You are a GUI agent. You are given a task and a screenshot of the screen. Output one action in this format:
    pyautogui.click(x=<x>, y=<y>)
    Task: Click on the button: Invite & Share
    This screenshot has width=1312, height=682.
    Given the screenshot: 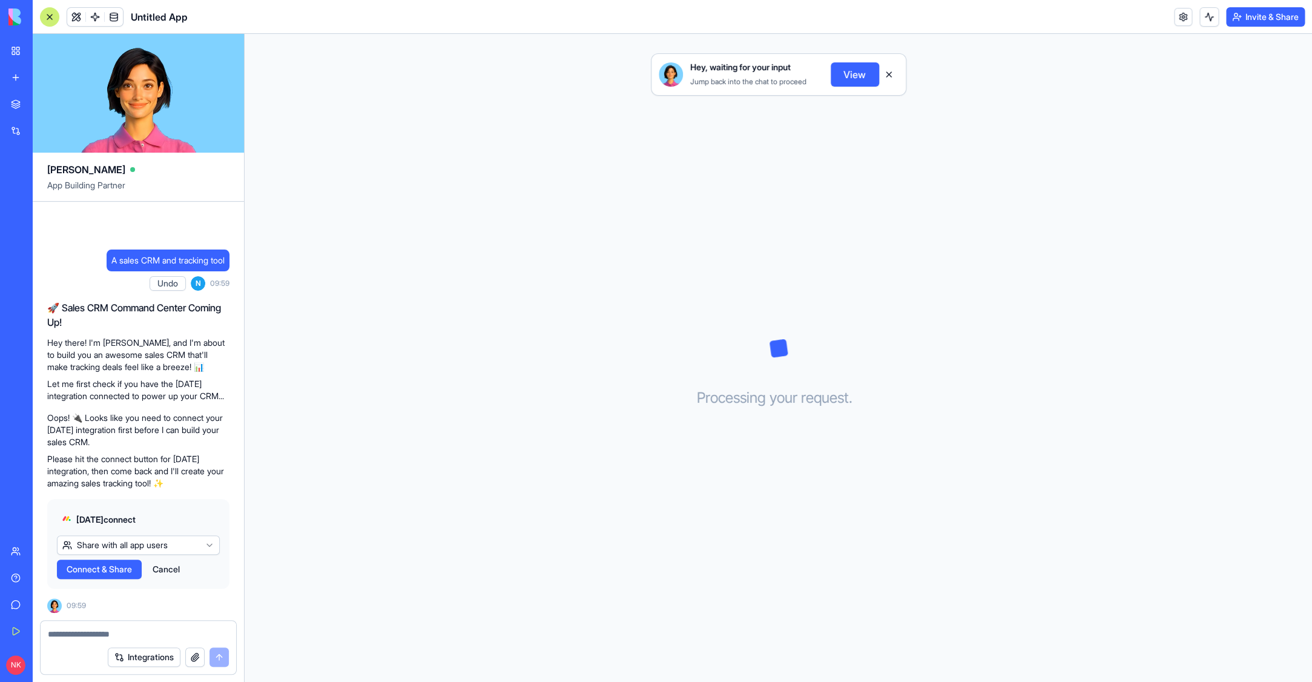 What is the action you would take?
    pyautogui.click(x=1265, y=17)
    